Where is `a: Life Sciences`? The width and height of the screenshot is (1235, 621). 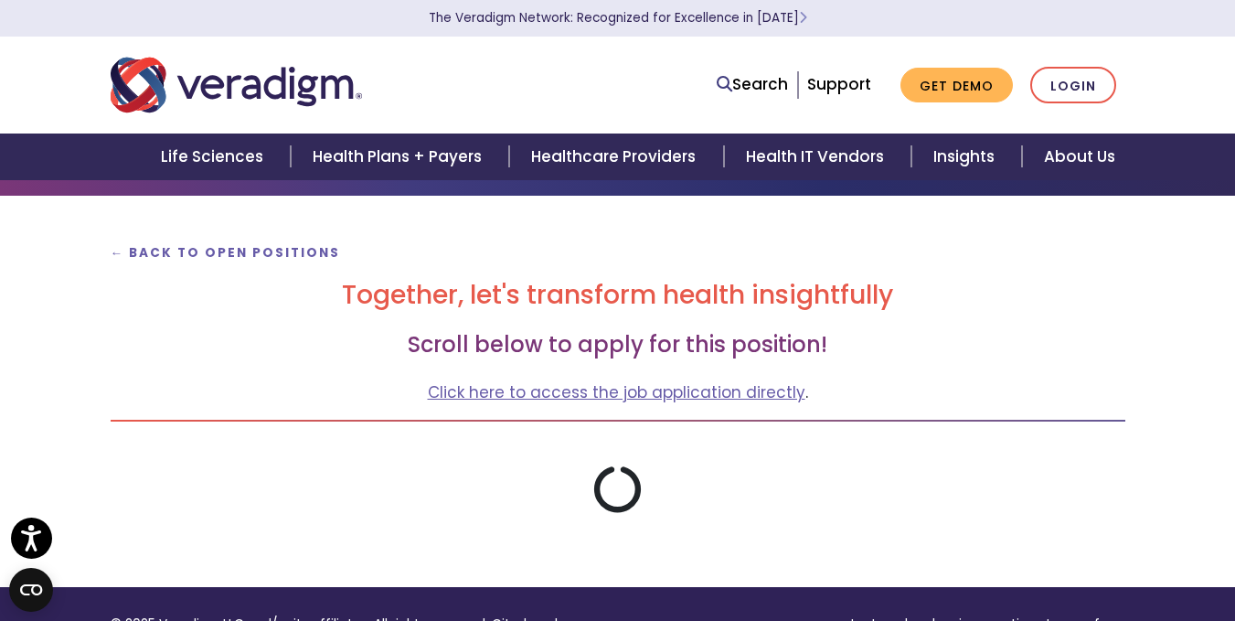
a: Life Sciences is located at coordinates (215, 156).